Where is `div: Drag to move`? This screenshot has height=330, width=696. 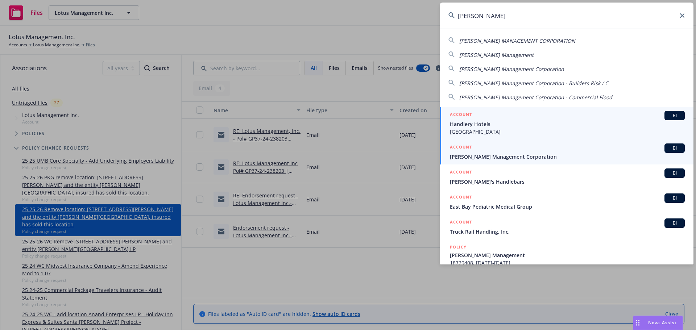
div: Drag to move is located at coordinates (638, 323).